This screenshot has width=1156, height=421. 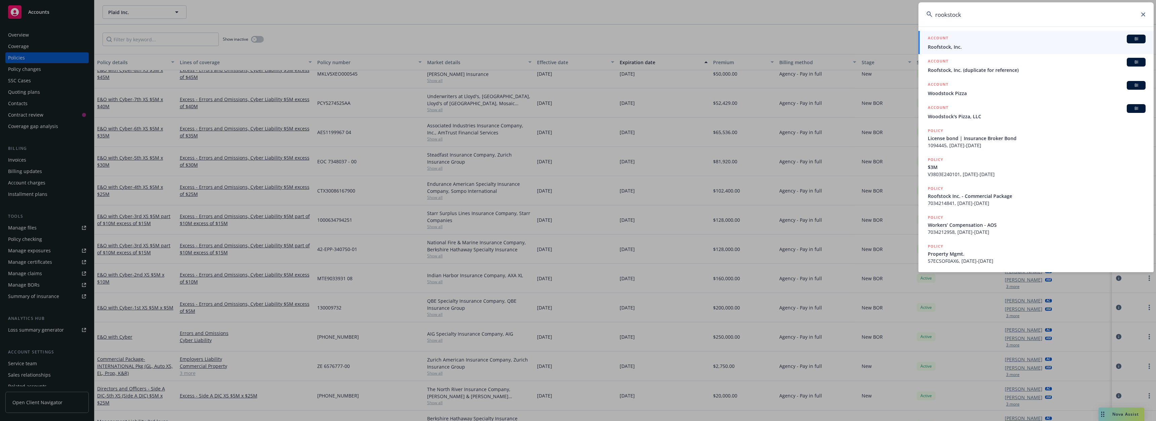 I want to click on span: Roofstock Inc. - Commercial Package, so click(x=1037, y=196).